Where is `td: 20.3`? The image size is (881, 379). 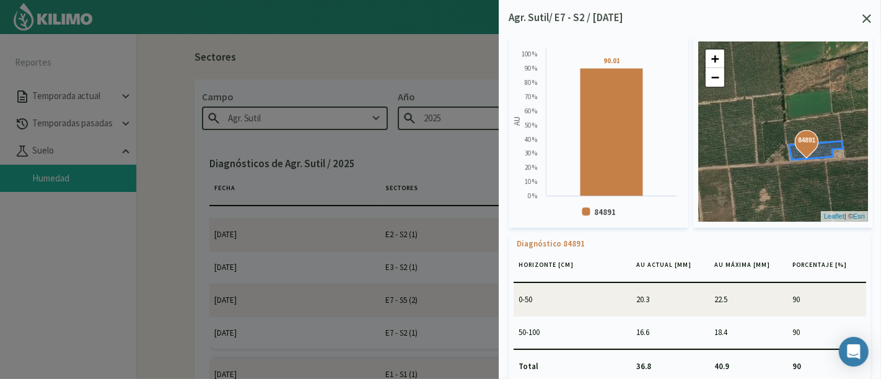
td: 20.3 is located at coordinates (670, 300).